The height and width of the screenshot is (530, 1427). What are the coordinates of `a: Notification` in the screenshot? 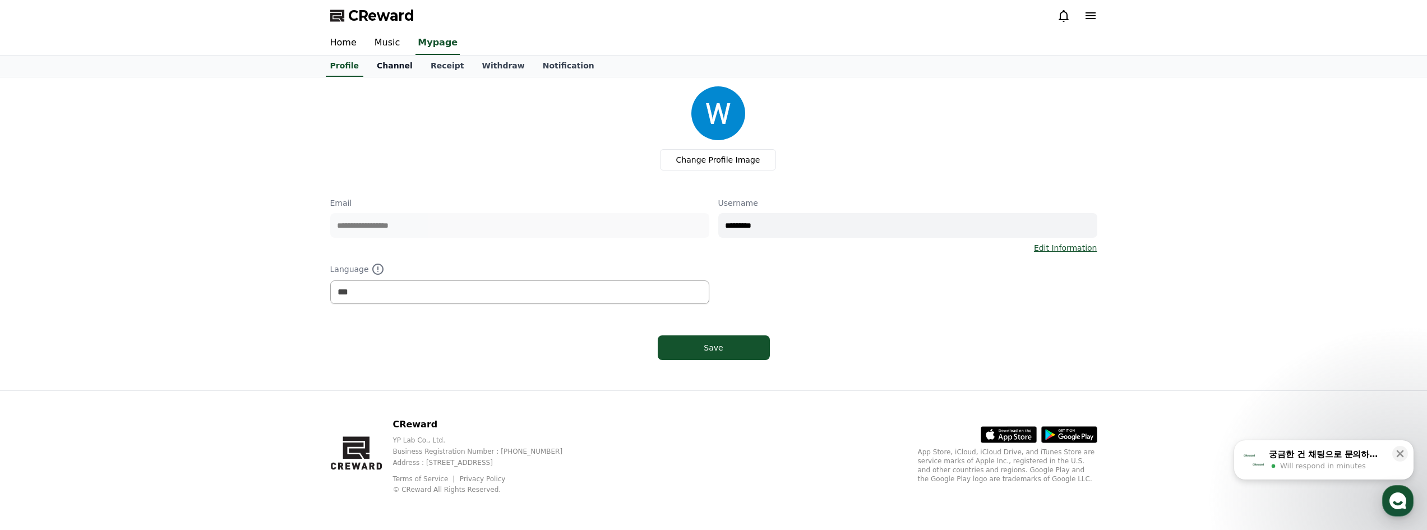 It's located at (569, 66).